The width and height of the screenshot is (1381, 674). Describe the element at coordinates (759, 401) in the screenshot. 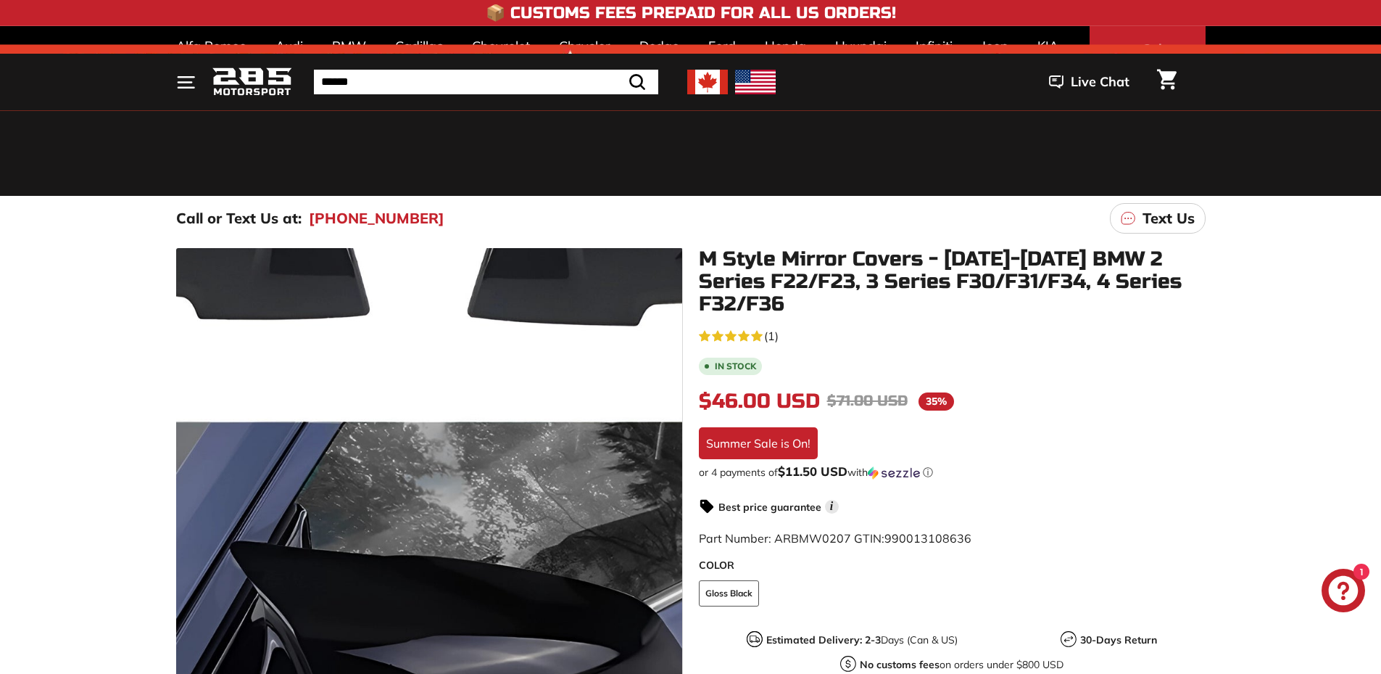

I see `span: $46.00 USD` at that location.